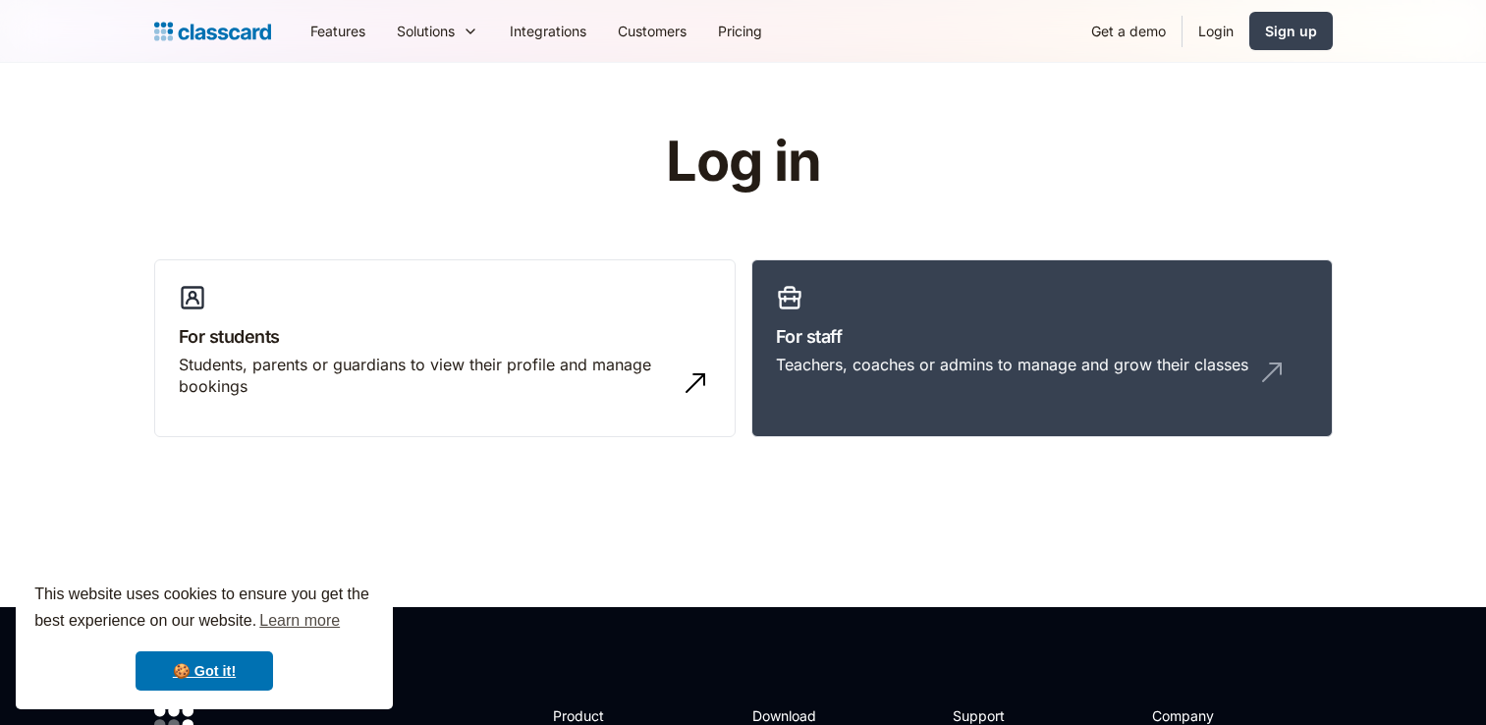 The height and width of the screenshot is (725, 1486). What do you see at coordinates (212, 31) in the screenshot?
I see `a: home` at bounding box center [212, 31].